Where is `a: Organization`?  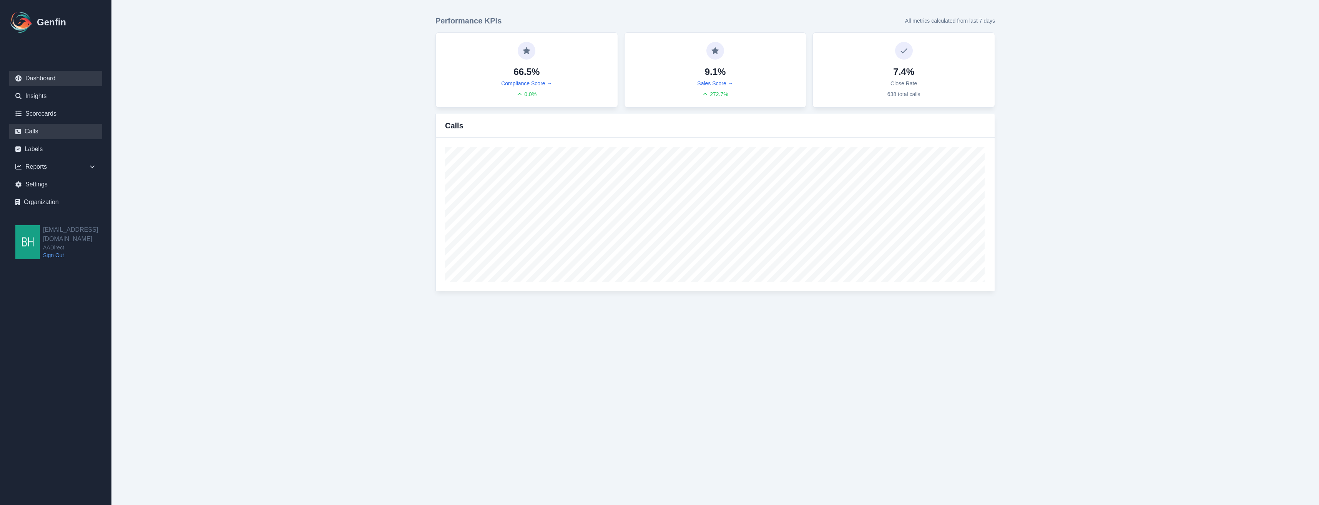
a: Organization is located at coordinates (56, 202).